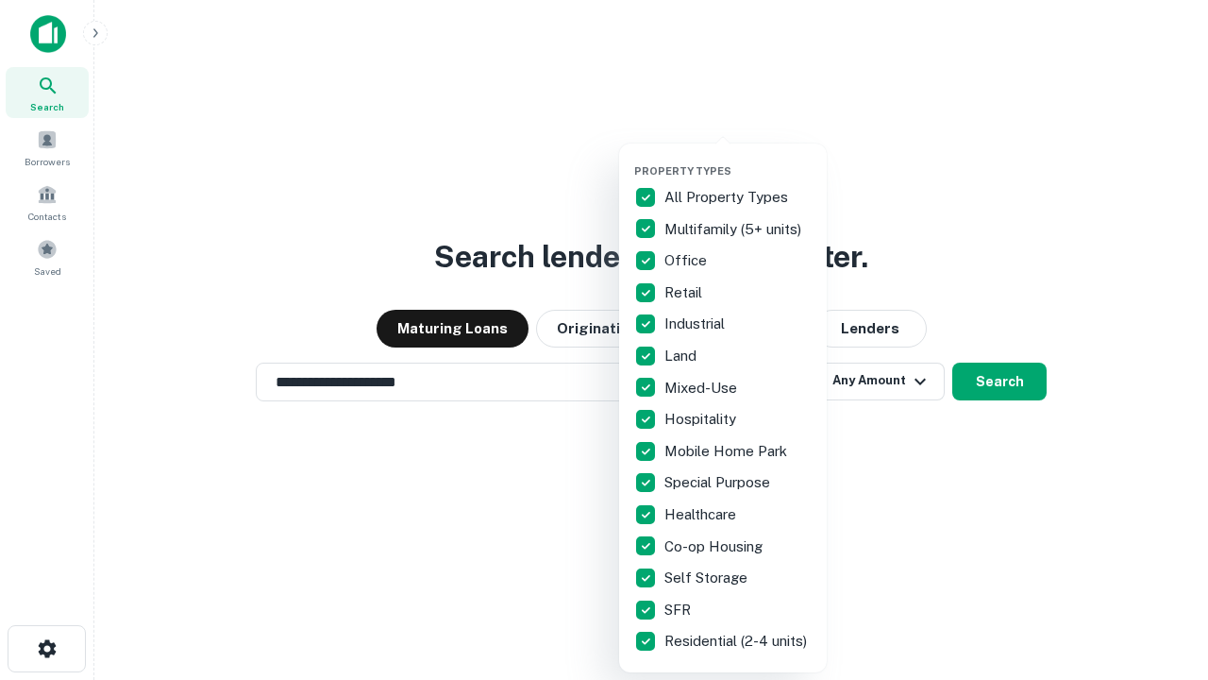 This screenshot has height=680, width=1208. Describe the element at coordinates (1161, 574) in the screenshot. I see `div: Chat Widget` at that location.